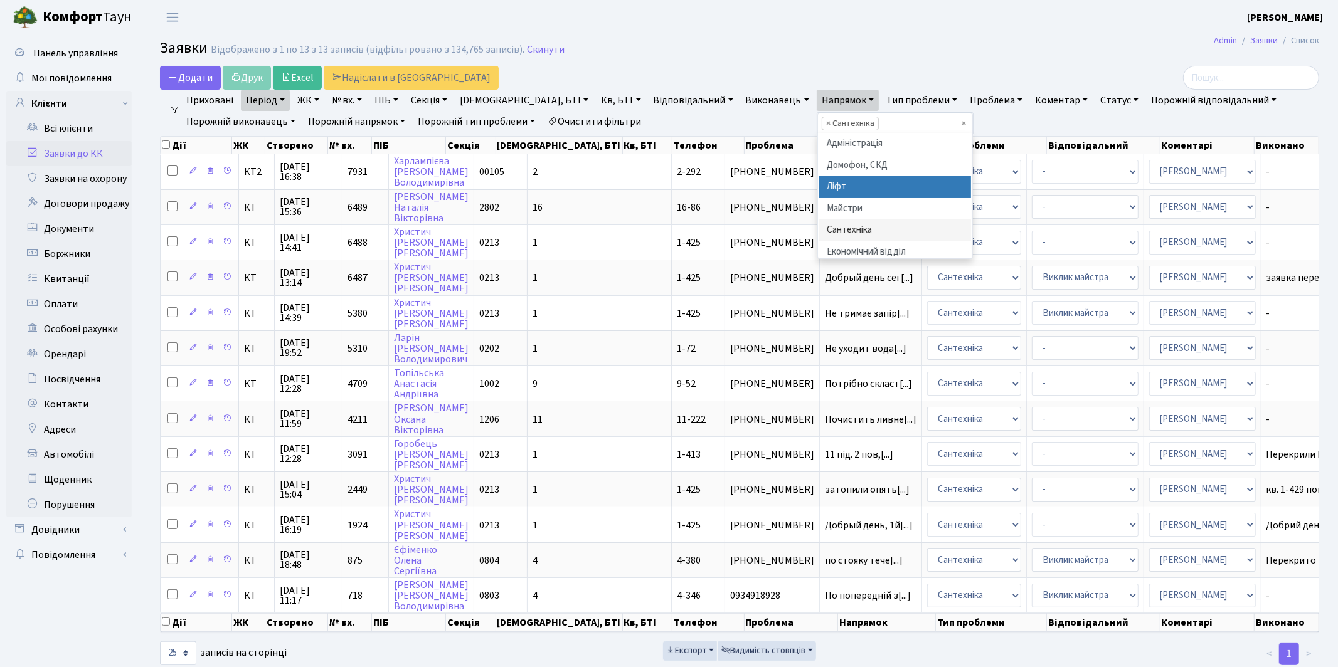 The width and height of the screenshot is (1338, 667). What do you see at coordinates (1251, 78) in the screenshot?
I see `input: Пошук...` at bounding box center [1251, 78].